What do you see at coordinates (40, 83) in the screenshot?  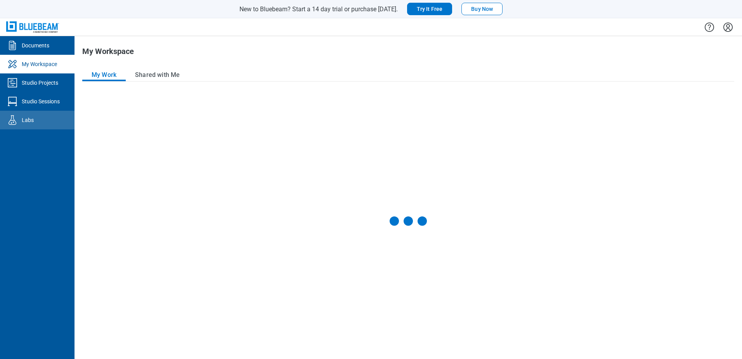 I see `div: Studio Projects` at bounding box center [40, 83].